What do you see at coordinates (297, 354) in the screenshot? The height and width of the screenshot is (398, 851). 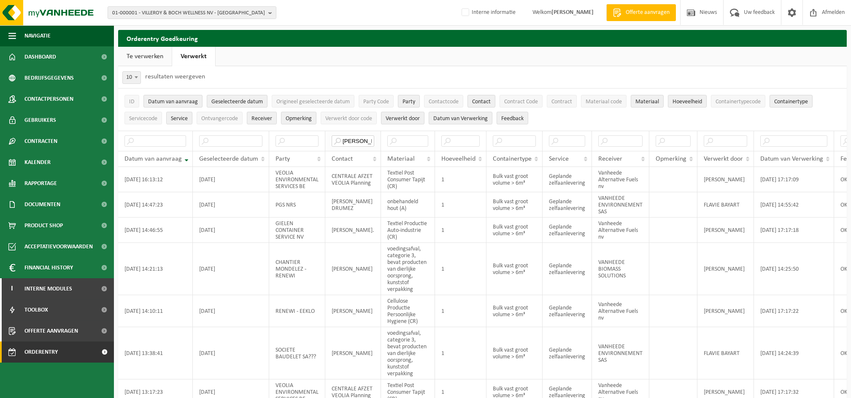 I see `td: SOCIETE BAUDELET SA???` at bounding box center [297, 354].